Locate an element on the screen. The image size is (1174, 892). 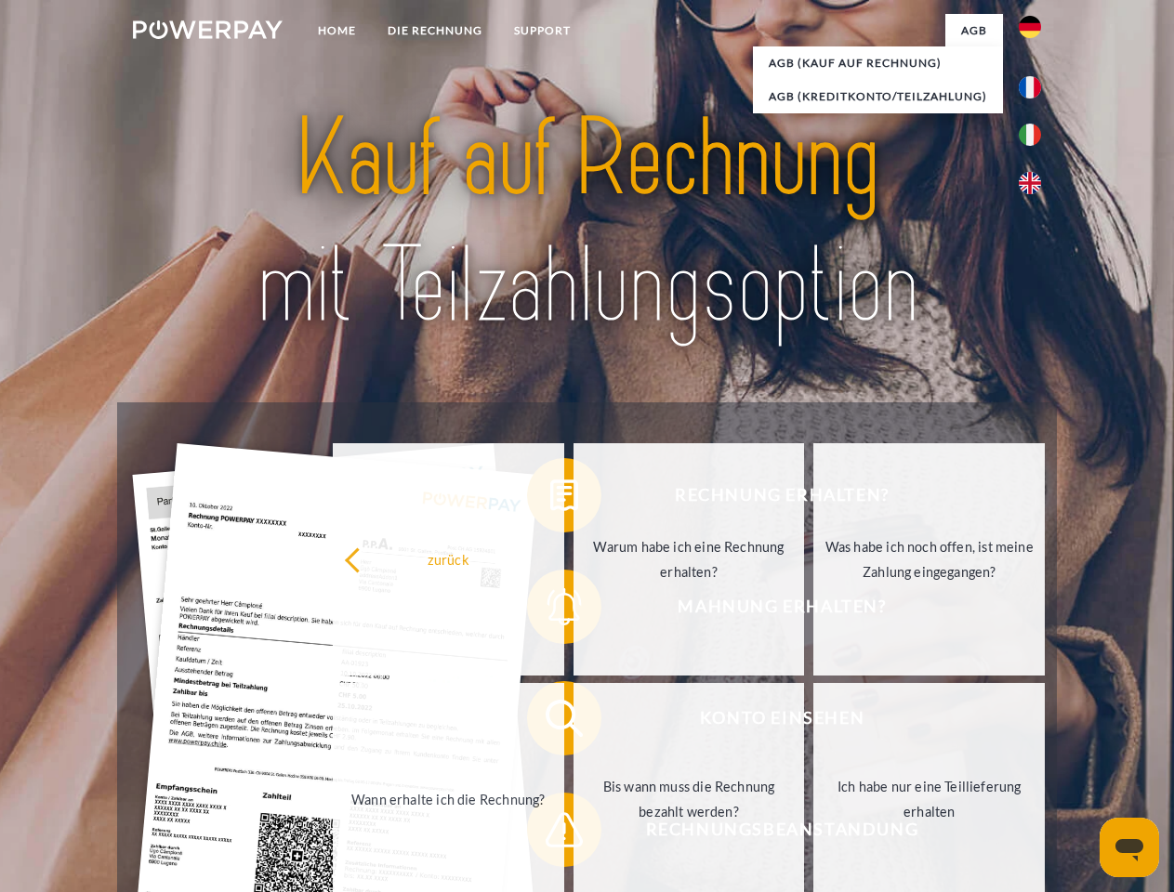
img: fr is located at coordinates (1030, 87).